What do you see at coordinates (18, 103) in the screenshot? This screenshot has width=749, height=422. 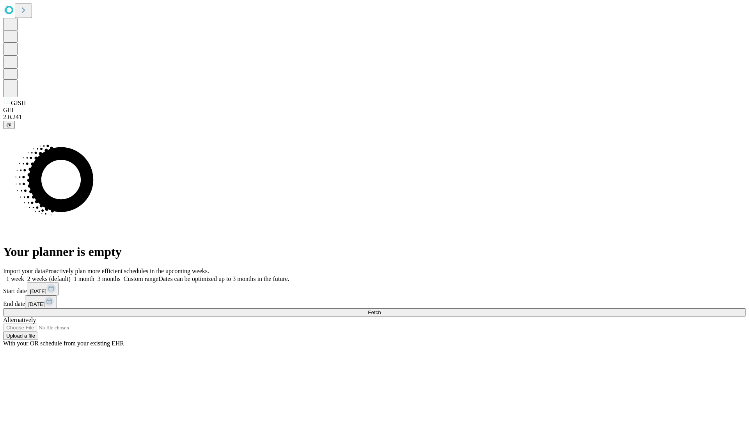 I see `span: GJSH` at bounding box center [18, 103].